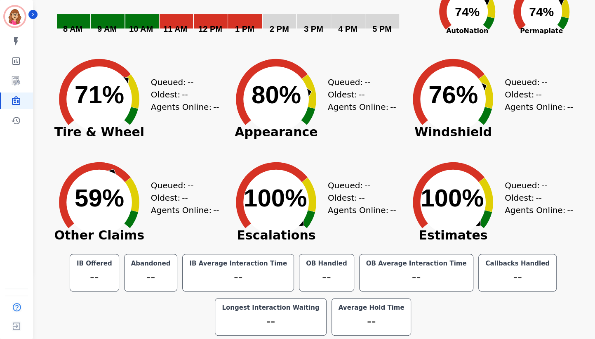 Image resolution: width=595 pixels, height=339 pixels. What do you see at coordinates (141, 29) in the screenshot?
I see `text: 10 AM` at bounding box center [141, 29].